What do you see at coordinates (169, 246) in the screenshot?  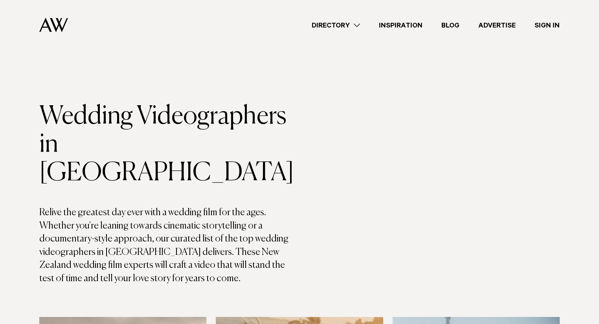 I see `p: Relive the greatest day ever with a wedding film for the ages. Whether you're leaning towards cin...` at bounding box center [169, 246].